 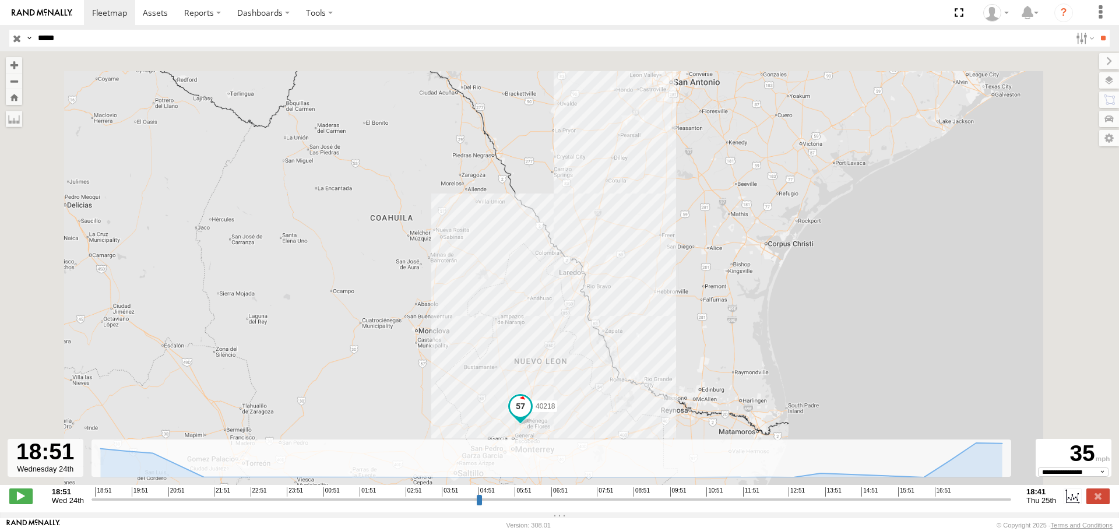 What do you see at coordinates (1054, 525) in the screenshot?
I see `div: © Copyright 2025 -` at bounding box center [1054, 525].